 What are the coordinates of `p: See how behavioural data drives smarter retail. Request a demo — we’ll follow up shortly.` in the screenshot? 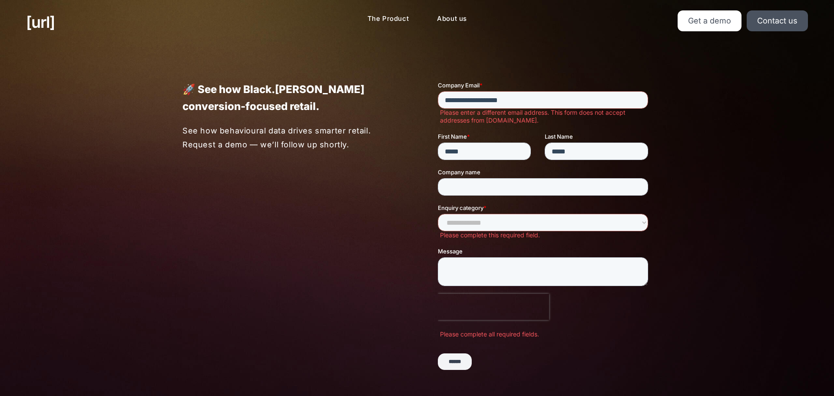 It's located at (289, 137).